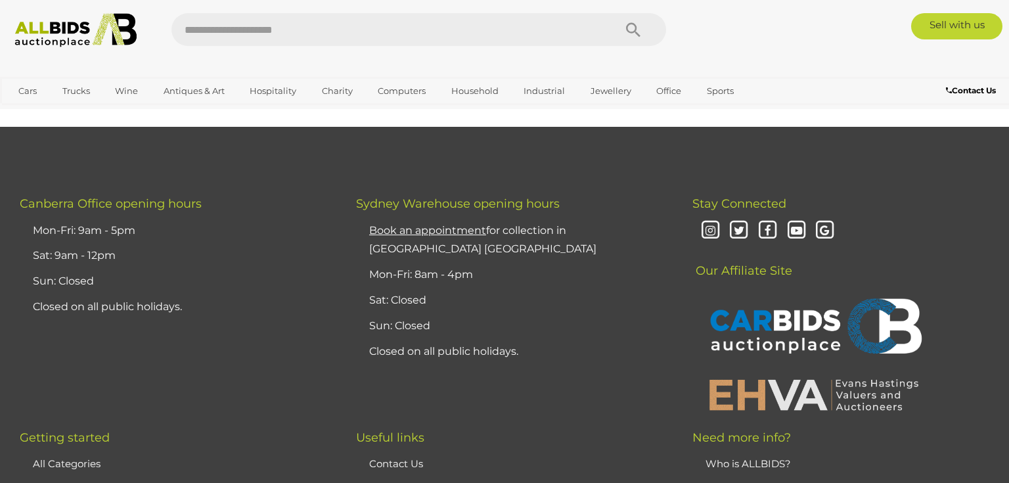 This screenshot has width=1009, height=483. I want to click on span: Getting started, so click(64, 437).